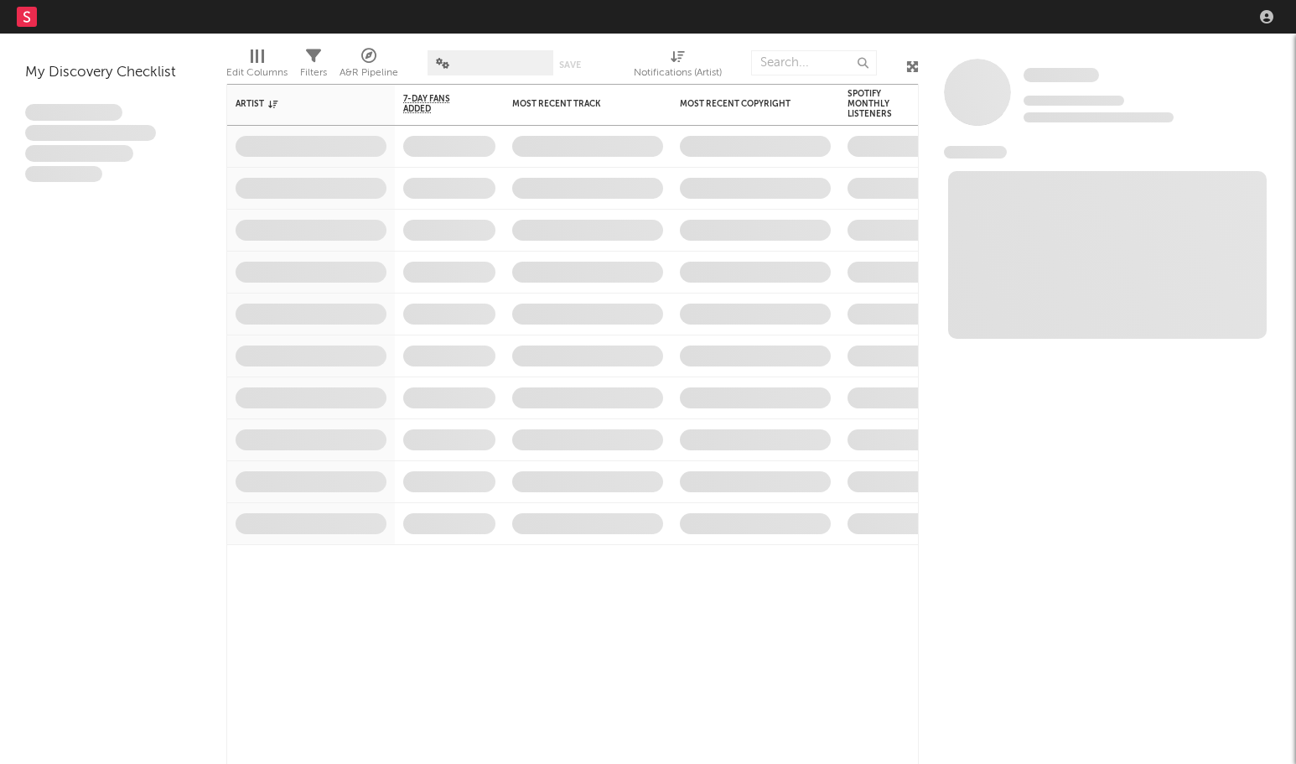 This screenshot has height=764, width=1296. What do you see at coordinates (113, 73) in the screenshot?
I see `div: My Discovery Checklist` at bounding box center [113, 73].